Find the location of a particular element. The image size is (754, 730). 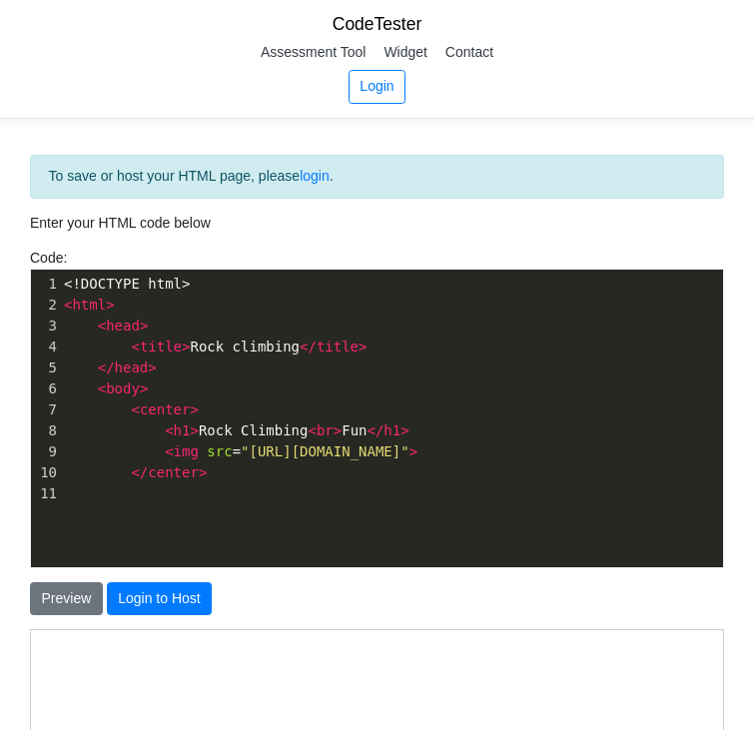

div: 10 is located at coordinates (45, 472).